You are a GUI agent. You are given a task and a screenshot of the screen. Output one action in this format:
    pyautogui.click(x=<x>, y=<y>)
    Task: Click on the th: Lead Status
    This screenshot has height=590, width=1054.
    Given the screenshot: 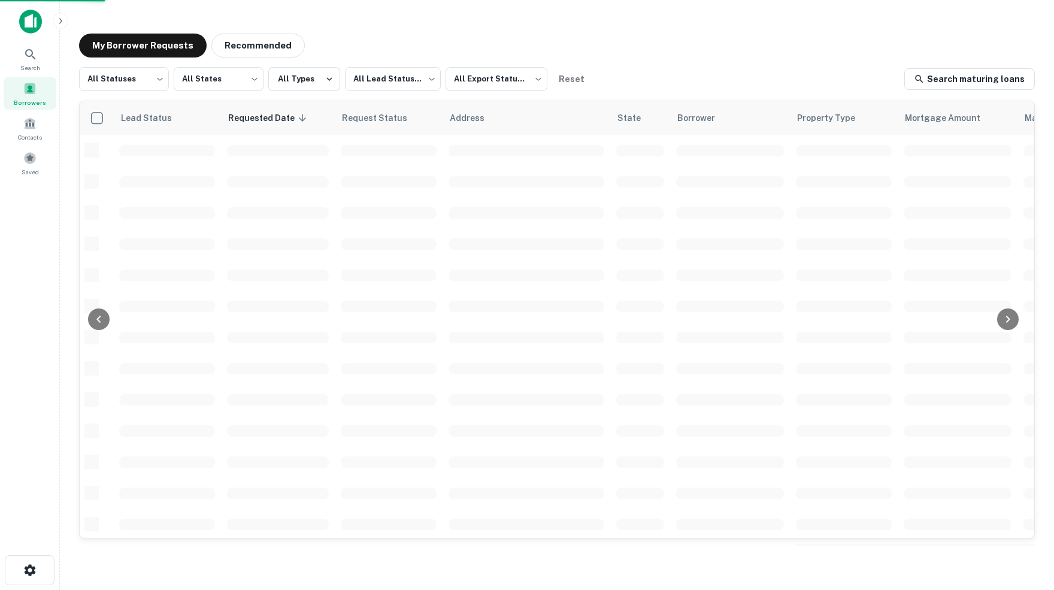 What is the action you would take?
    pyautogui.click(x=167, y=118)
    